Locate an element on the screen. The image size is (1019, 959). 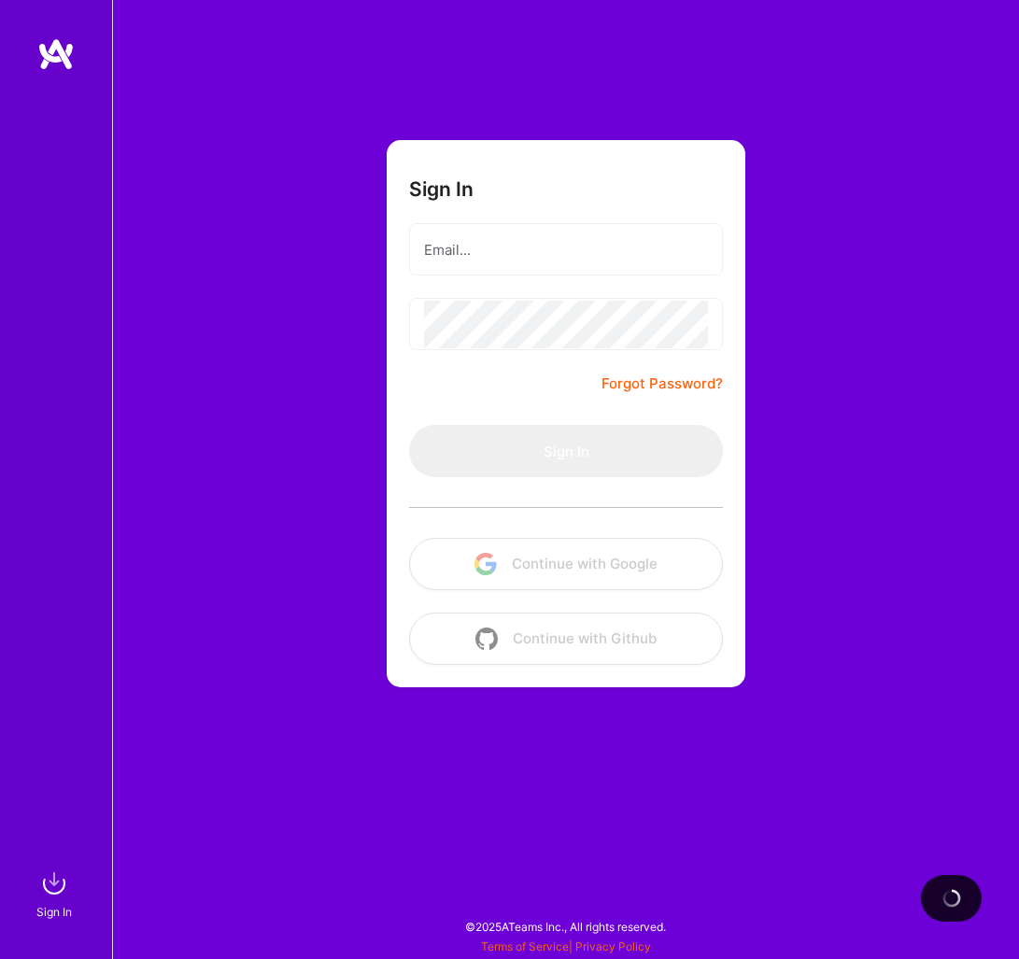
a: Forgot Password? is located at coordinates (662, 384).